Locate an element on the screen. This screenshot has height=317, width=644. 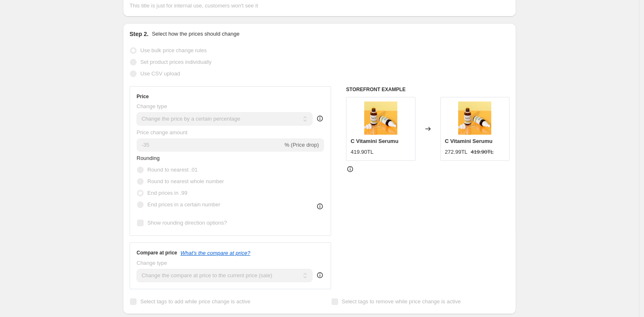
h2: Step 2. is located at coordinates (139, 34).